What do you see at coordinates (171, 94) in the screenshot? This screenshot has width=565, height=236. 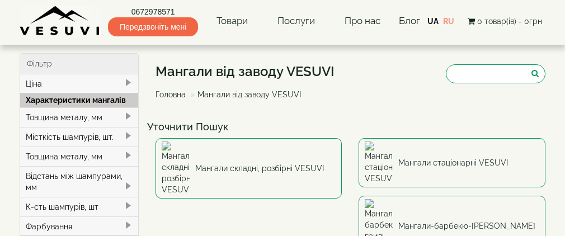 I see `a: Головна` at bounding box center [171, 94].